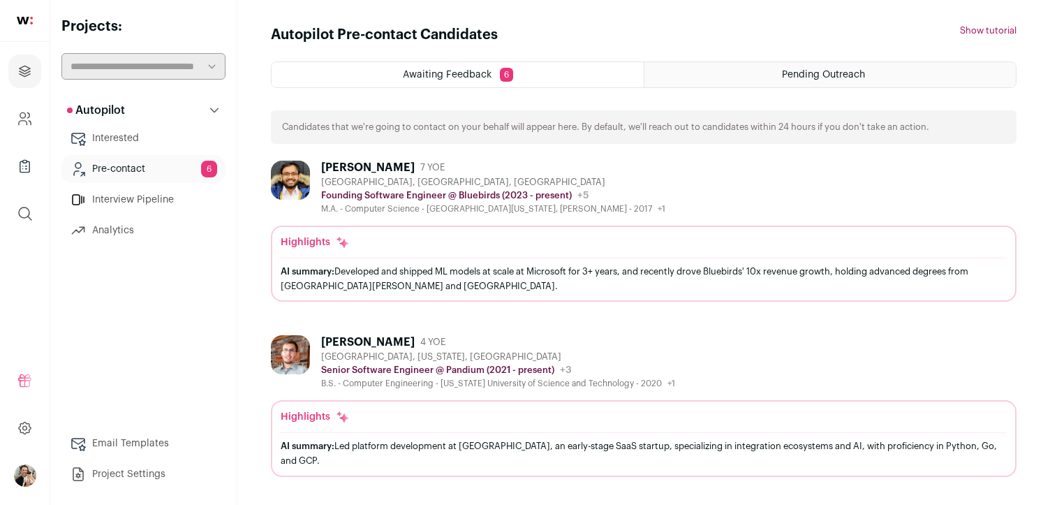 Image resolution: width=1050 pixels, height=505 pixels. I want to click on a: Pending Outreach, so click(830, 75).